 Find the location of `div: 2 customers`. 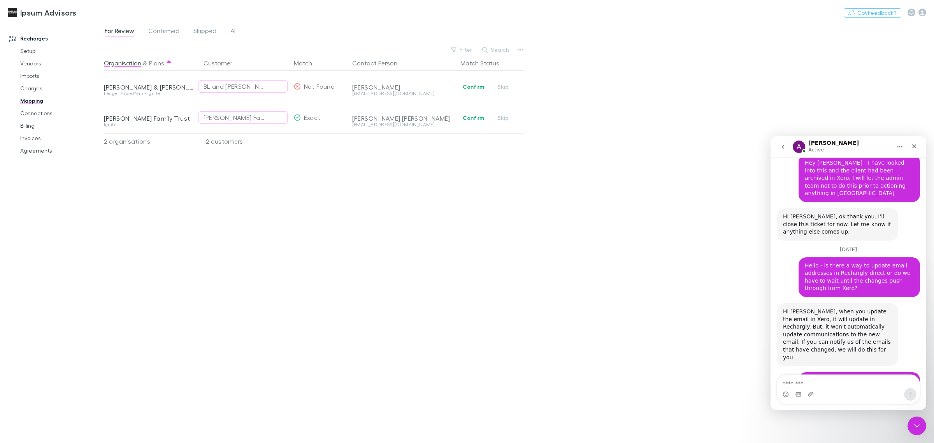

div: 2 customers is located at coordinates (244, 141).